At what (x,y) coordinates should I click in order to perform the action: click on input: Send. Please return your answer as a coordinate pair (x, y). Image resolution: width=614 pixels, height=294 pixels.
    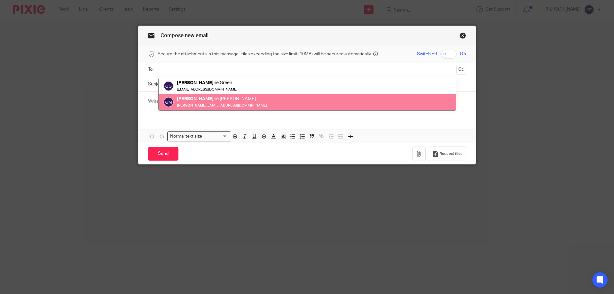
    Looking at the image, I should click on (163, 153).